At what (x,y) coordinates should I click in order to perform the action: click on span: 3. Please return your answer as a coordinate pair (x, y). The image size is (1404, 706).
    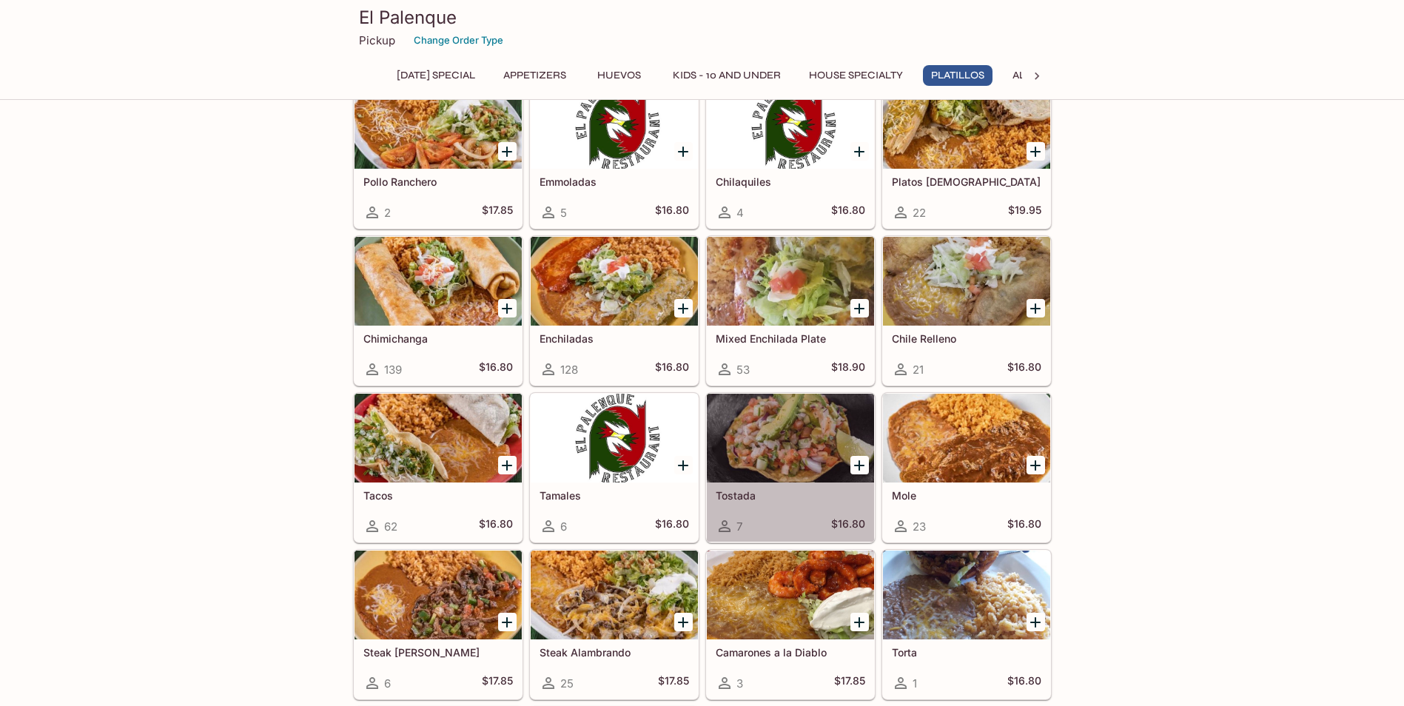
    Looking at the image, I should click on (739, 683).